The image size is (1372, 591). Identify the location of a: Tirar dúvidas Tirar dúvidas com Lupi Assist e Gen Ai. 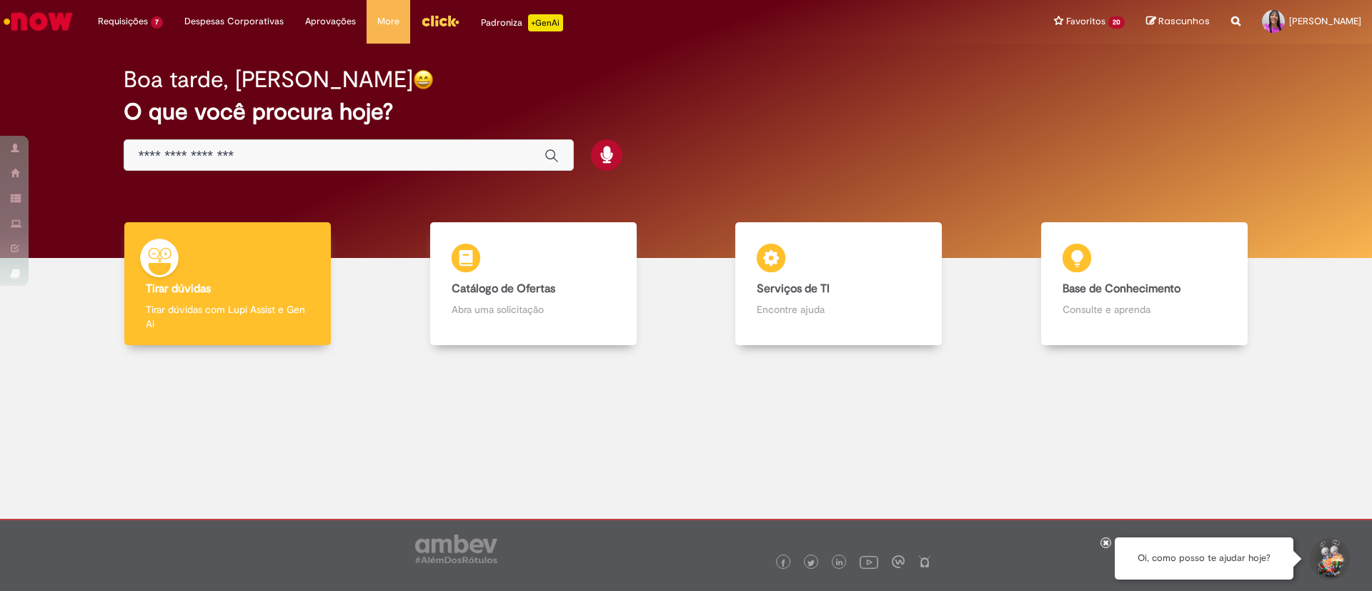
(228, 284).